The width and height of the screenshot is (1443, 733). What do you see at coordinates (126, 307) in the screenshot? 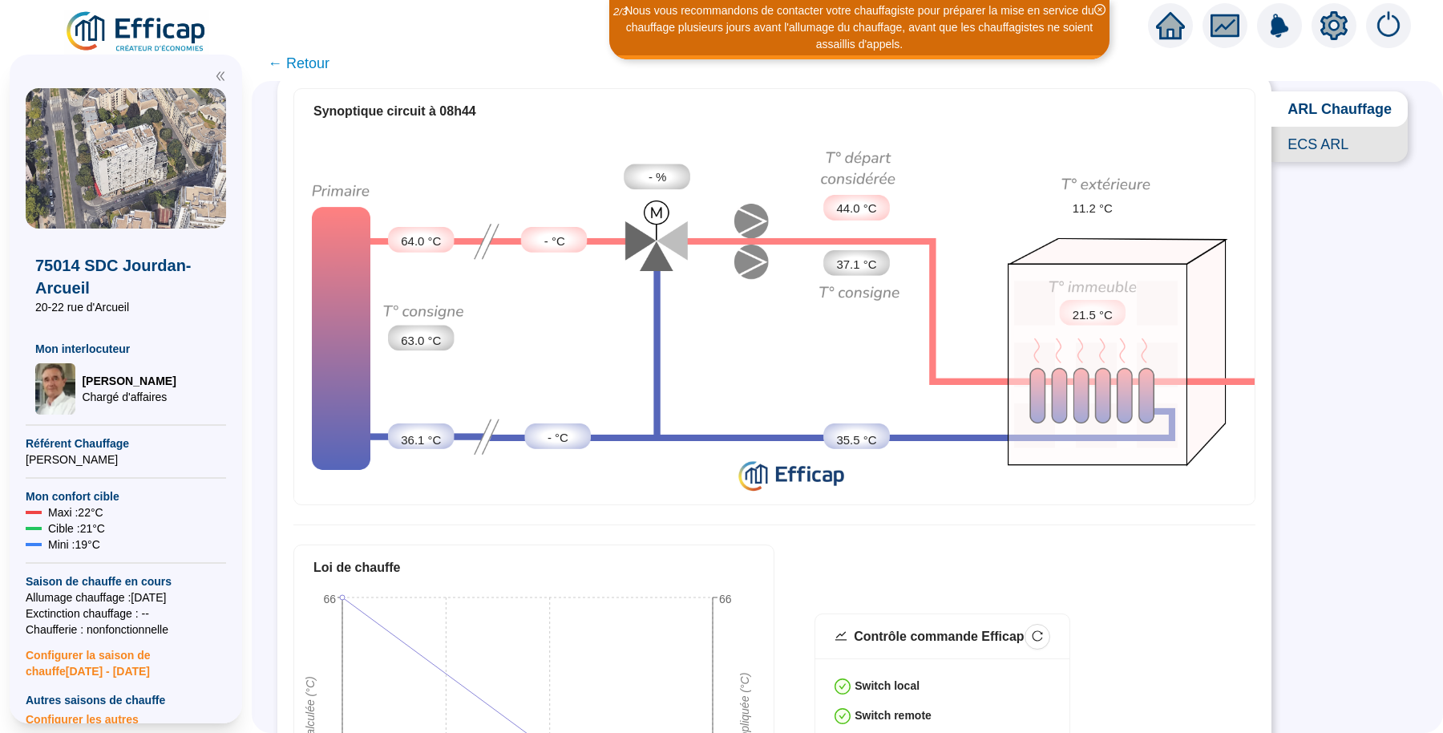
I see `span: 20-22 rue d'Arcueil` at bounding box center [126, 307].